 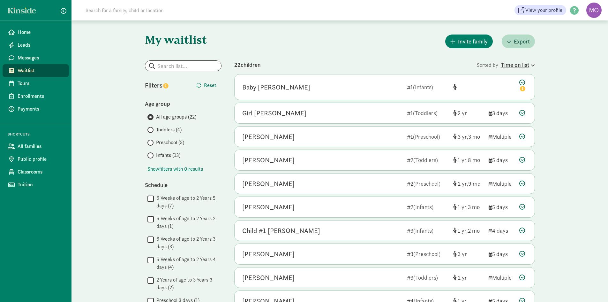 What do you see at coordinates (41, 146) in the screenshot?
I see `span: All families` at bounding box center [41, 146].